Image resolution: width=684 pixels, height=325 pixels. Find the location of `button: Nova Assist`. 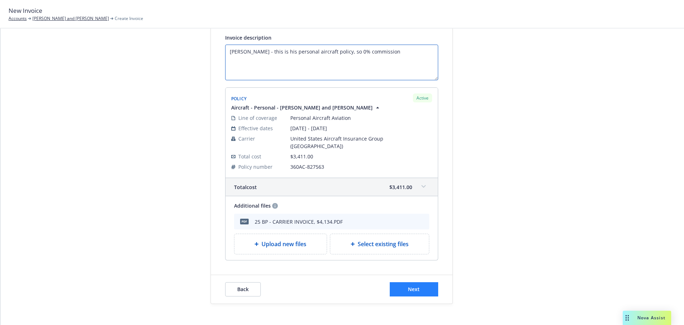

button: Nova Assist is located at coordinates (647, 318).